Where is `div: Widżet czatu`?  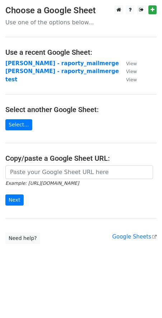
div: Widżet czatu is located at coordinates (144, 300).